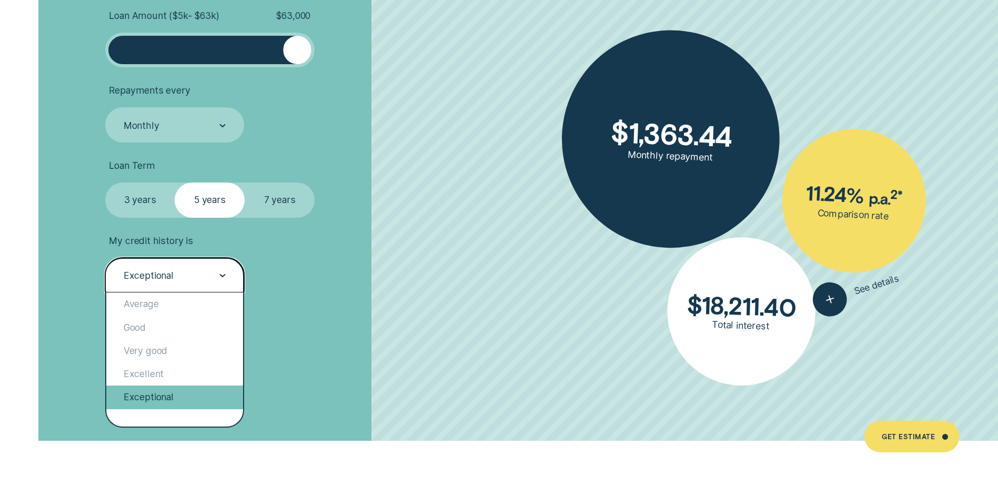 Image resolution: width=998 pixels, height=486 pixels. What do you see at coordinates (150, 241) in the screenshot?
I see `span: My credit history is` at bounding box center [150, 241].